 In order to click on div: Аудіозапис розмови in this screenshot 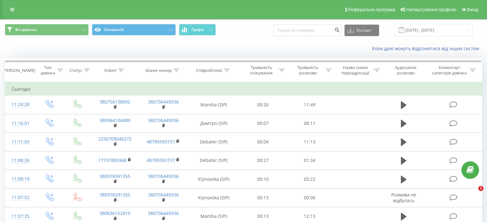, I will do `click(405, 70)`.